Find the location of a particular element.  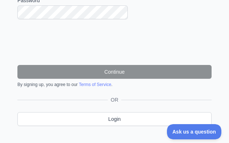

div: By signing up, you agree to our . is located at coordinates (114, 85).